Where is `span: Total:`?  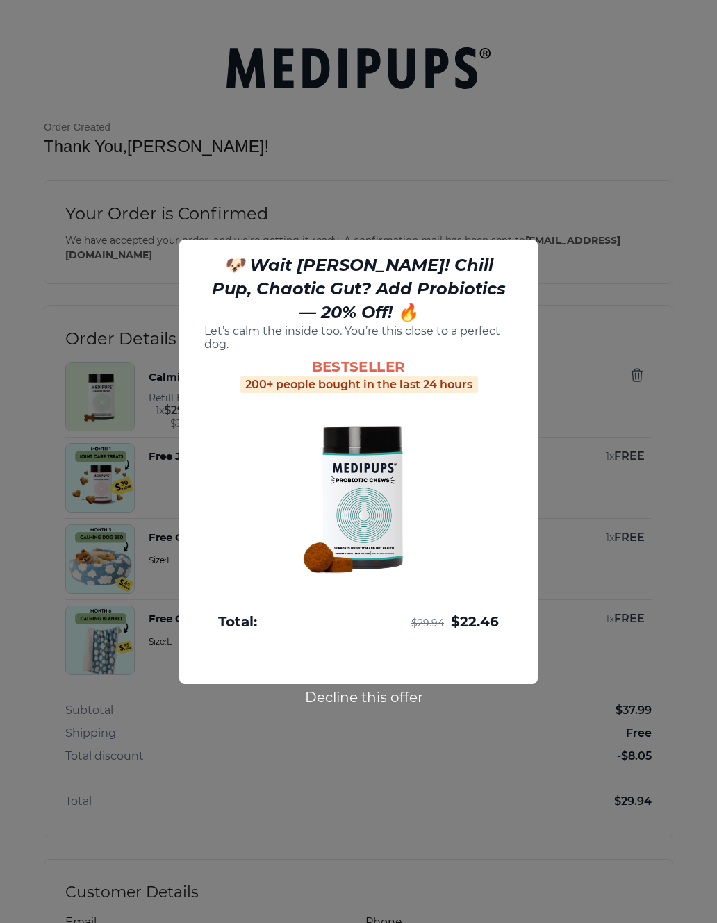 span: Total: is located at coordinates (238, 622).